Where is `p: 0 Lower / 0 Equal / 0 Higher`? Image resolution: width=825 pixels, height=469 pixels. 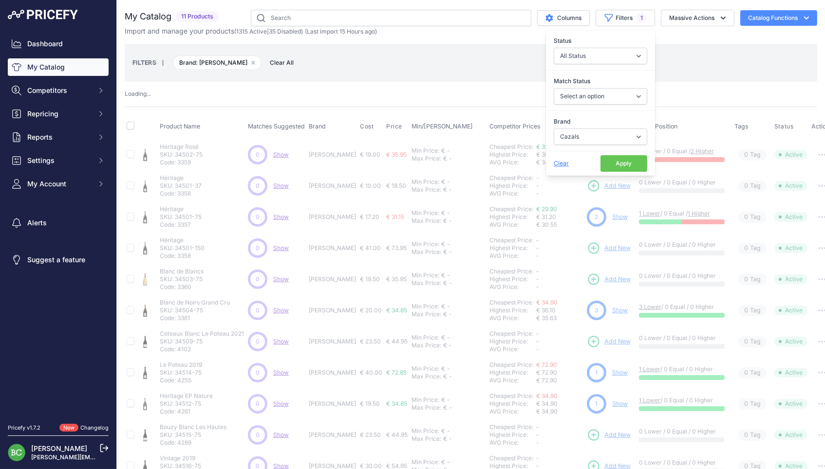
p: 0 Lower / 0 Equal / 0 Higher is located at coordinates (682, 338).